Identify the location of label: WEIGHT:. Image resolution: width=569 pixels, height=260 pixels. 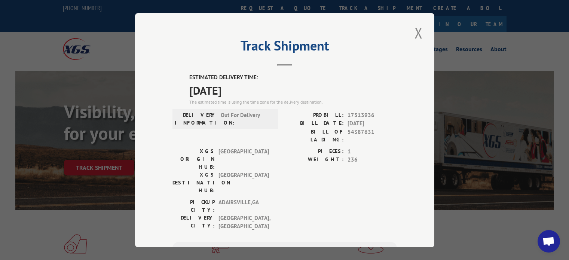
(314, 160).